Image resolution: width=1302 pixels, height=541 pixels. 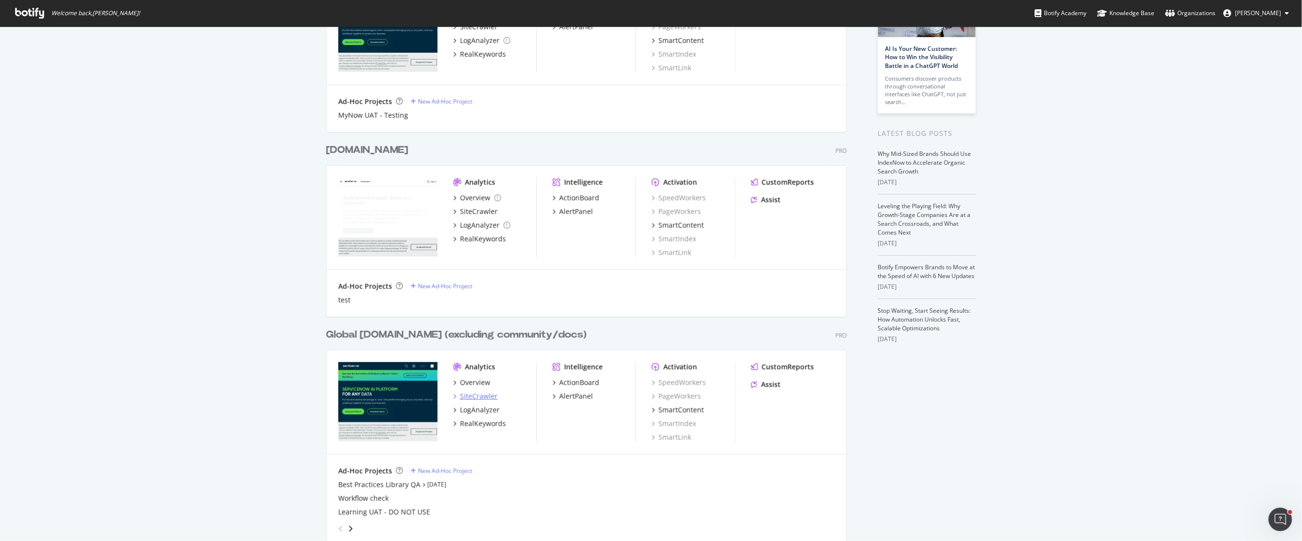 What do you see at coordinates (788, 182) in the screenshot?
I see `div: CustomReports` at bounding box center [788, 182].